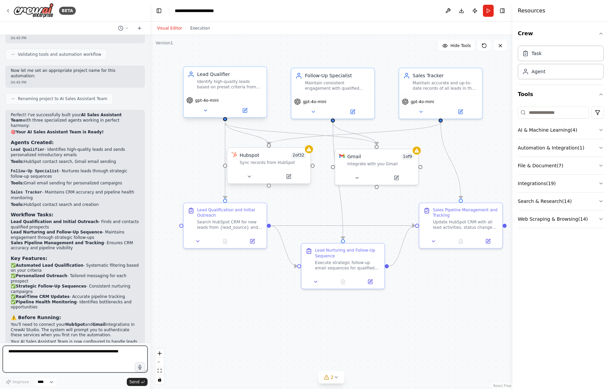 The height and width of the screenshot is (389, 609). I want to click on div: Lead Qualification and Initial OutreachSearch HubSpot CRM for new leads from {lead_source} and qu..., so click(225, 226).